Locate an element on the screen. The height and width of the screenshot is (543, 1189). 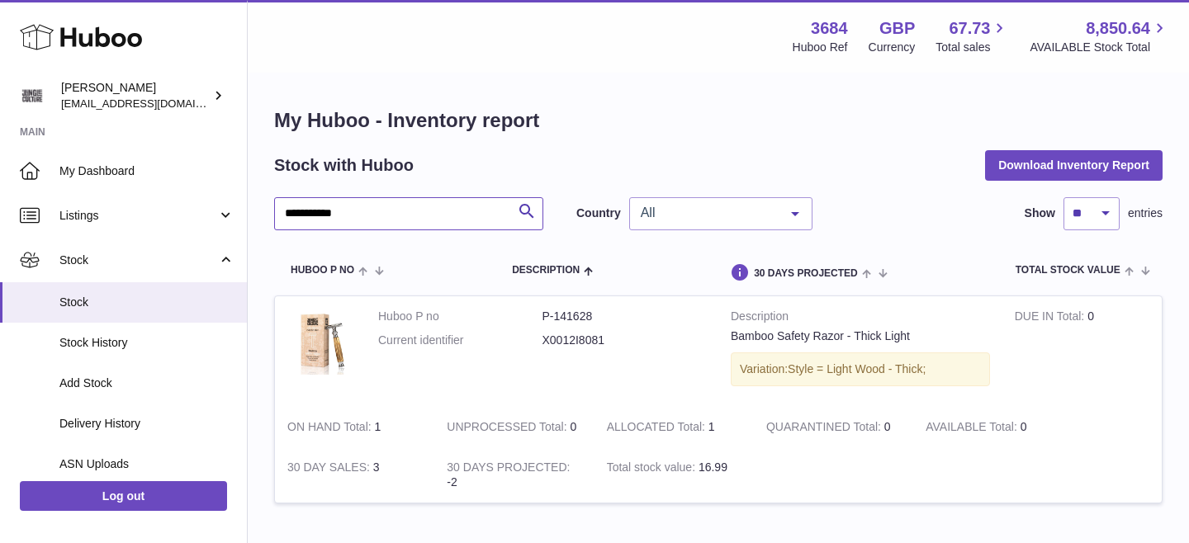
strong: ALLOCATED Total is located at coordinates (657, 429).